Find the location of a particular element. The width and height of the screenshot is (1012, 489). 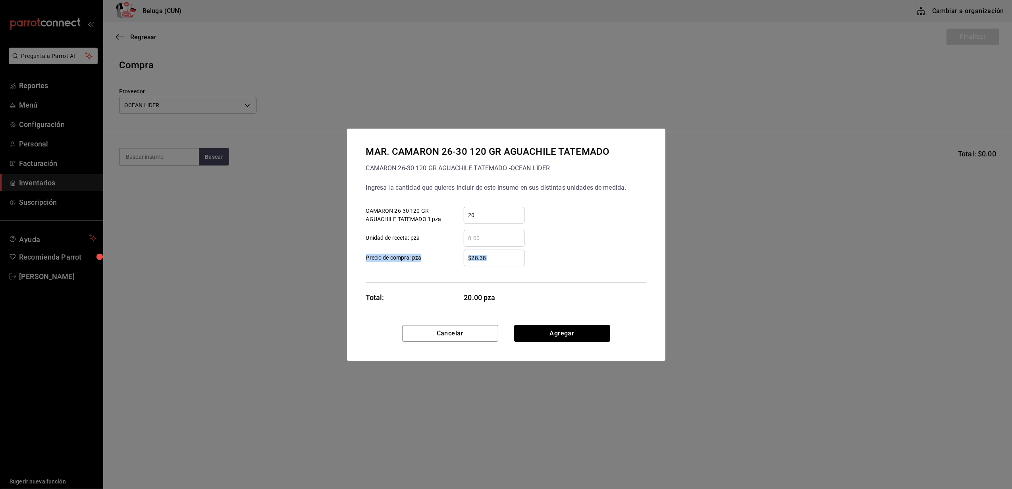

button: Cancelar is located at coordinates (450, 334).